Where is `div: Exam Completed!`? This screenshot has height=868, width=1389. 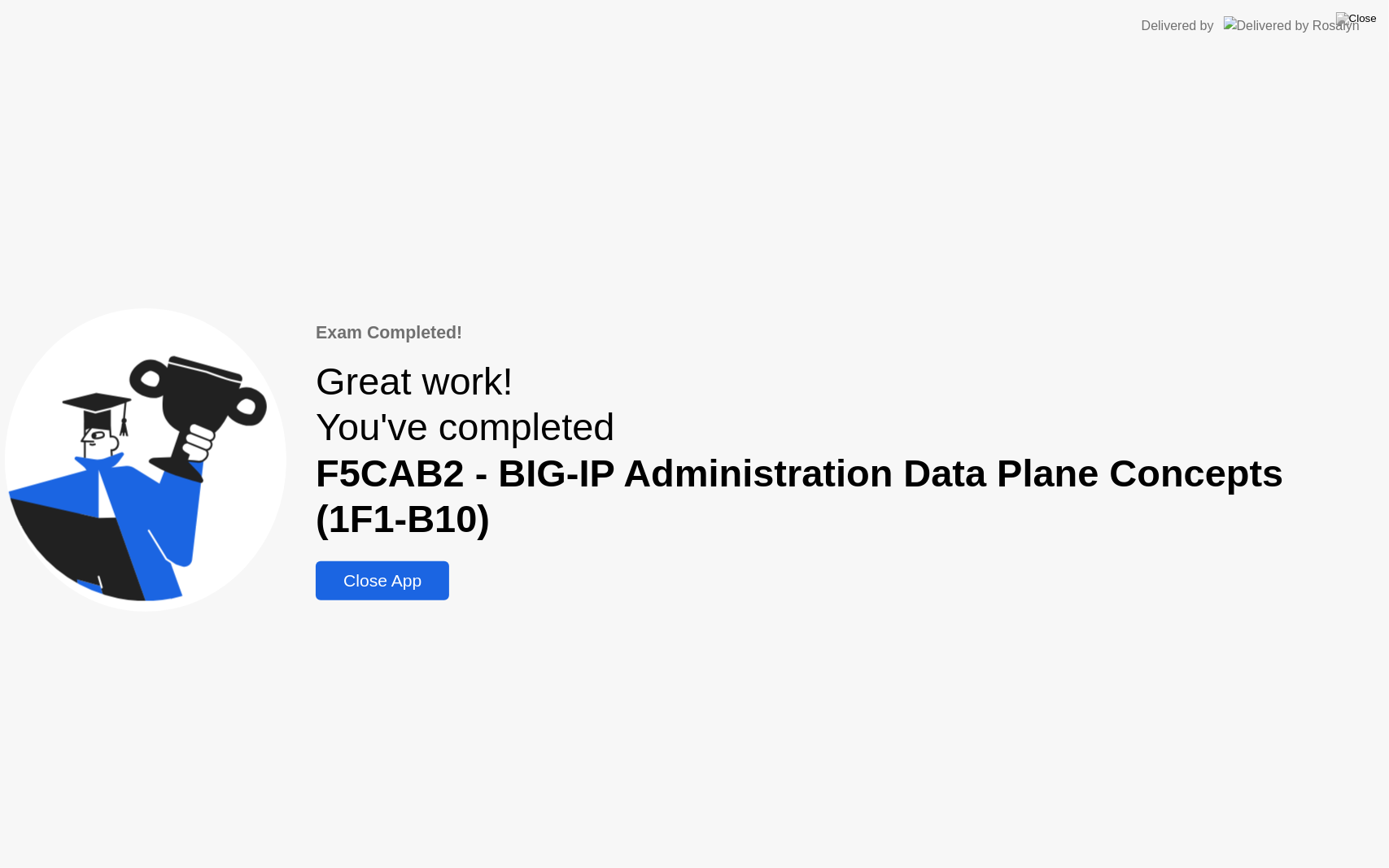
div: Exam Completed! is located at coordinates (849, 333).